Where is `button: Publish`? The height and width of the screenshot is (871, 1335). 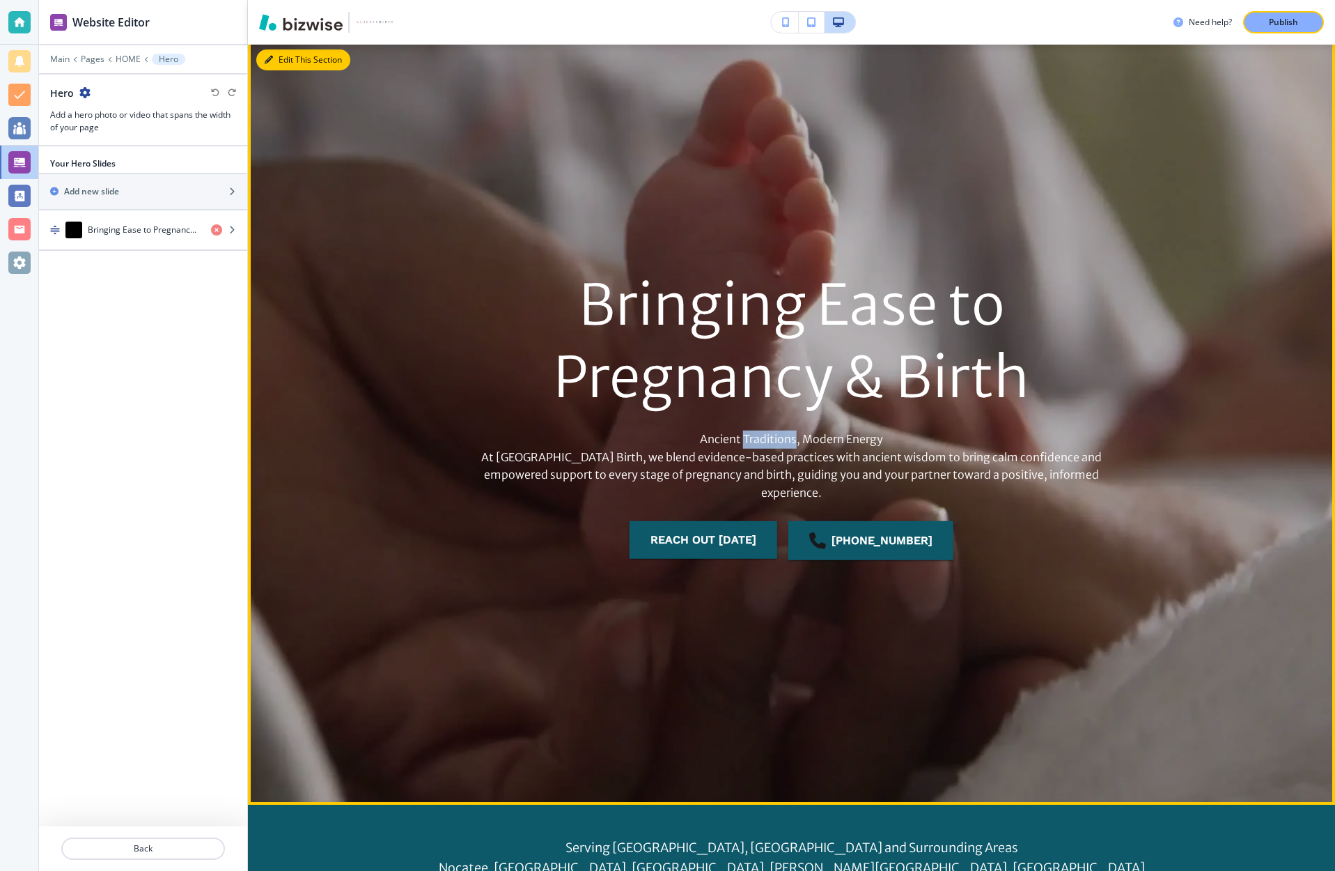
button: Publish is located at coordinates (1284, 22).